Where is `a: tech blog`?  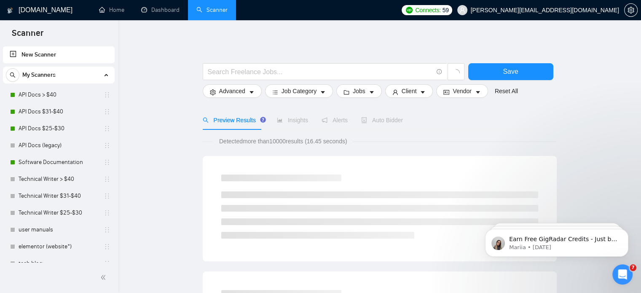
a: tech blog is located at coordinates (59, 263).